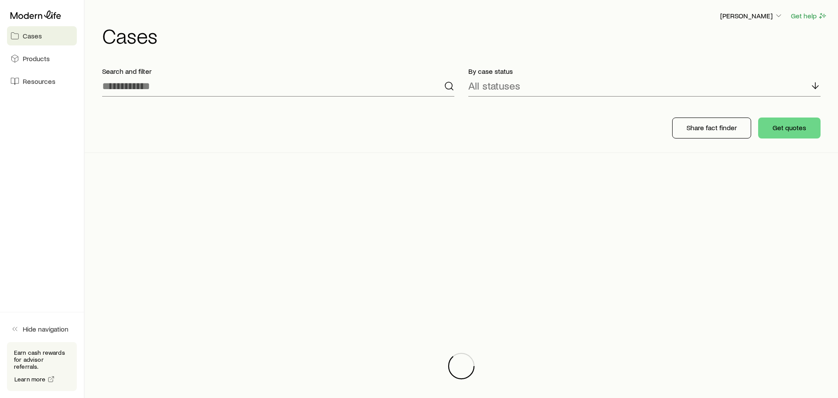  What do you see at coordinates (39, 81) in the screenshot?
I see `span: Resources` at bounding box center [39, 81].